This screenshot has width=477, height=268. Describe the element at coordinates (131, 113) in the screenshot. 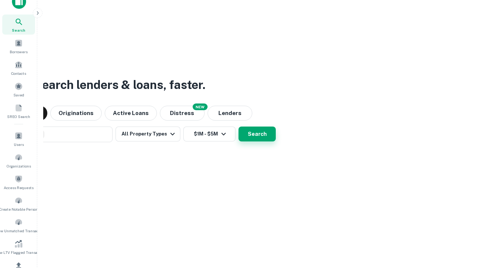

I see `button: Active Loans` at that location.